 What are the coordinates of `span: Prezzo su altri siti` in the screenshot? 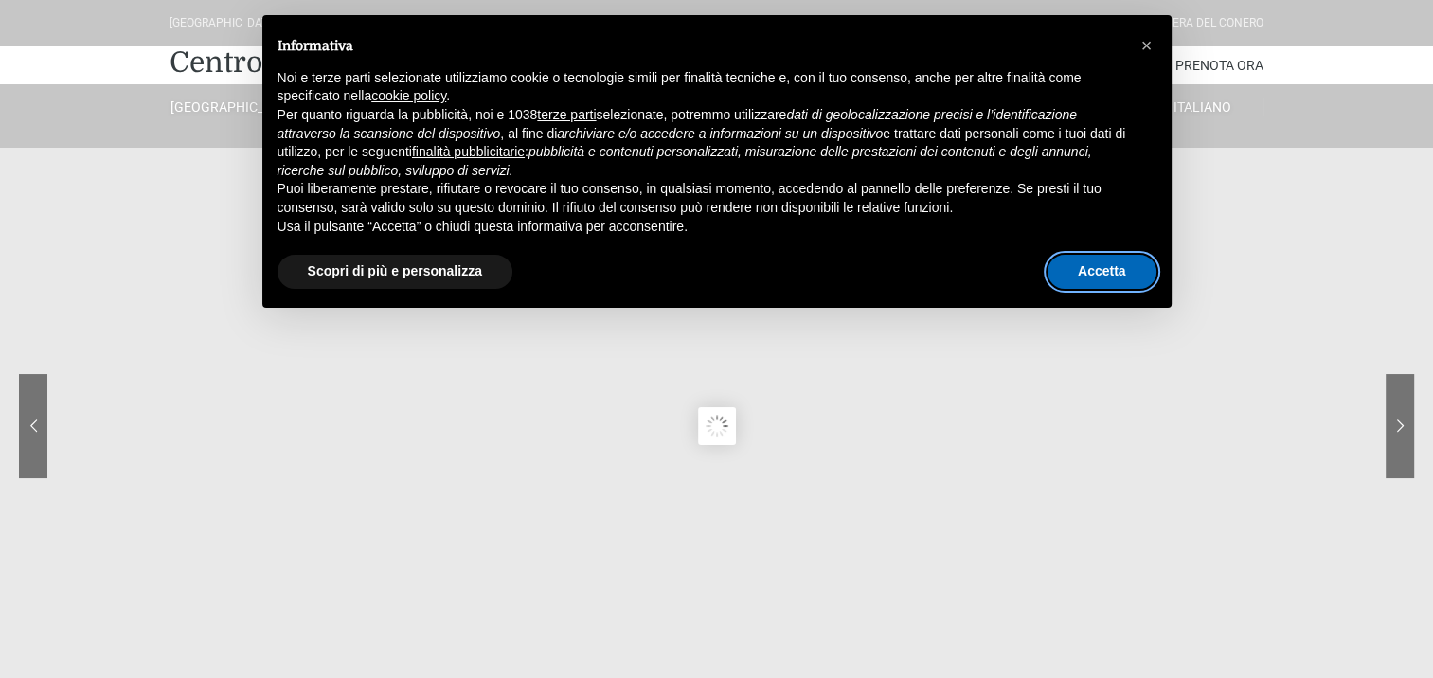 It's located at (332, 49).